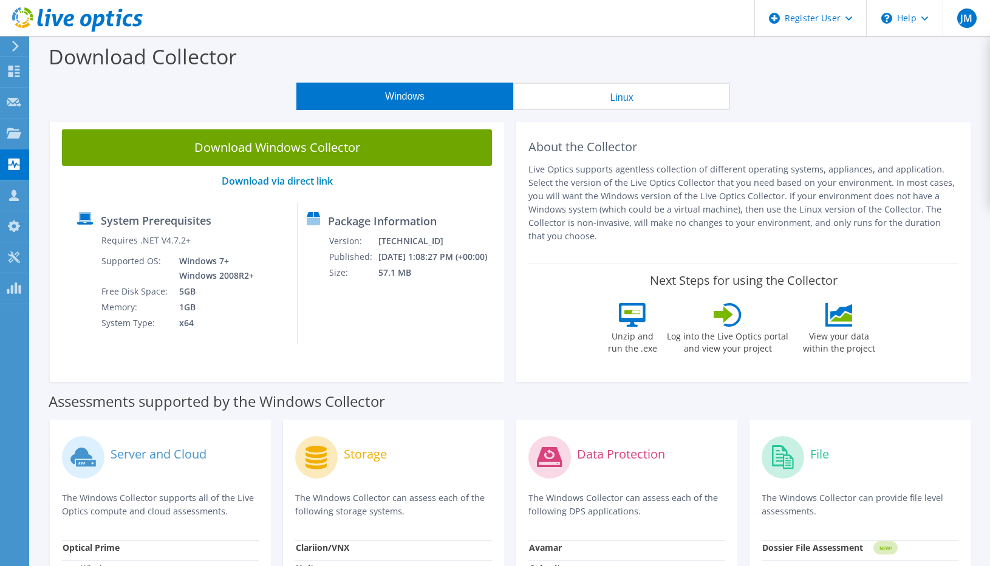  Describe the element at coordinates (277, 148) in the screenshot. I see `a: Download Windows Collector` at that location.